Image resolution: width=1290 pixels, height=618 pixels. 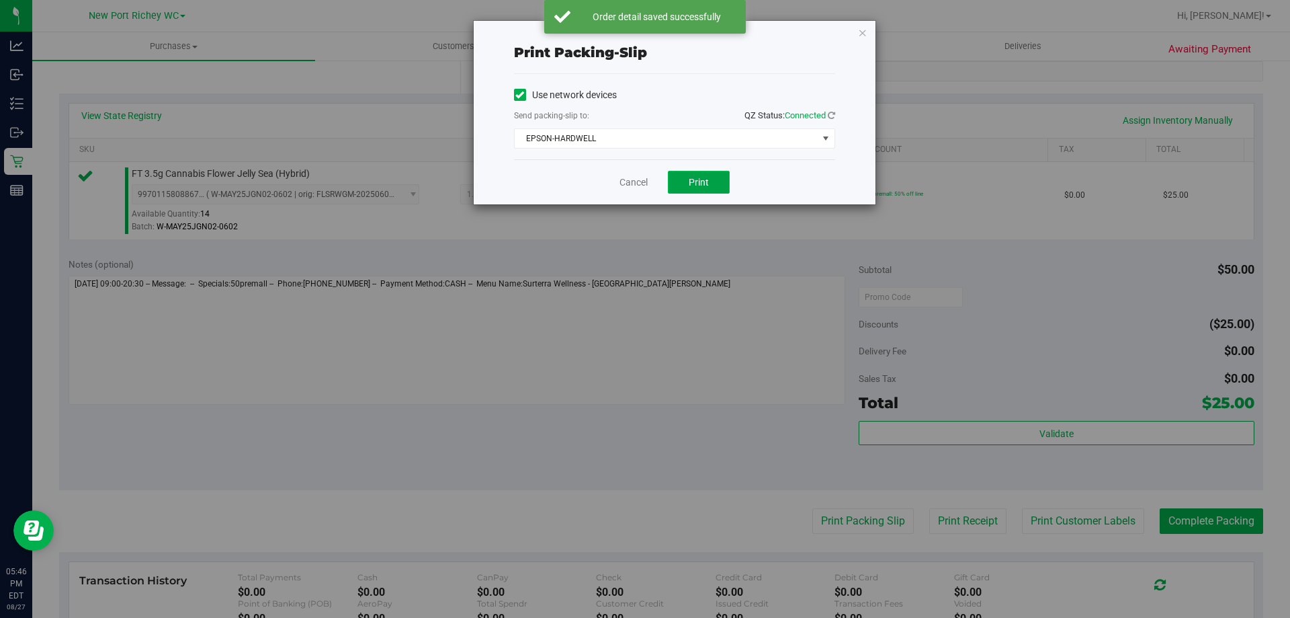 I want to click on span: Print, so click(x=699, y=182).